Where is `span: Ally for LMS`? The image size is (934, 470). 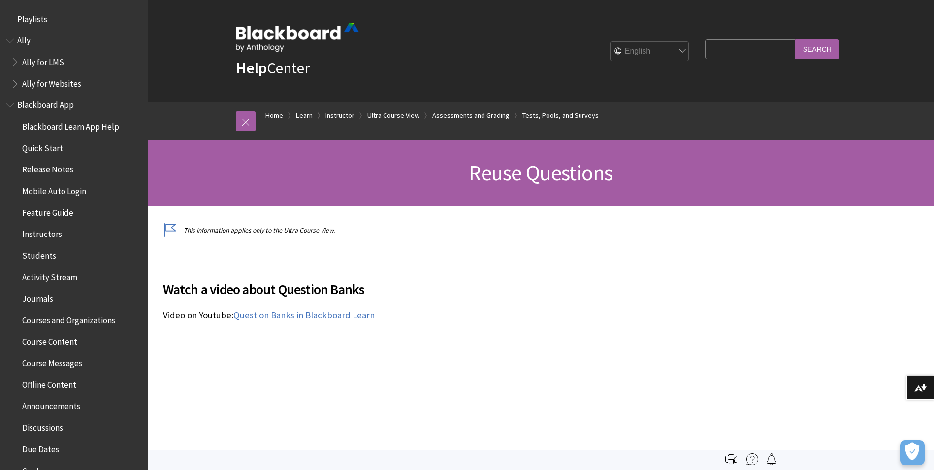
span: Ally for LMS is located at coordinates (43, 60).